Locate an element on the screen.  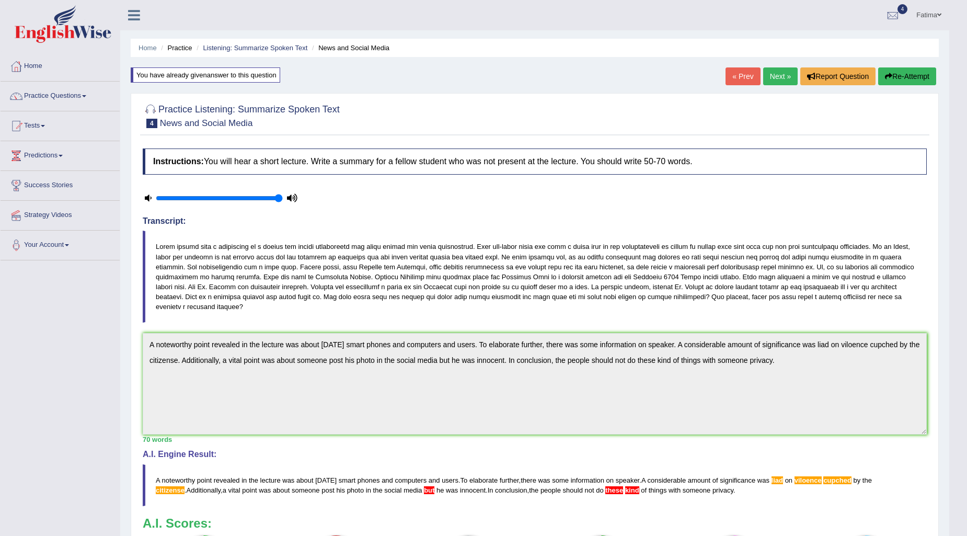
span: photo is located at coordinates (355, 490).